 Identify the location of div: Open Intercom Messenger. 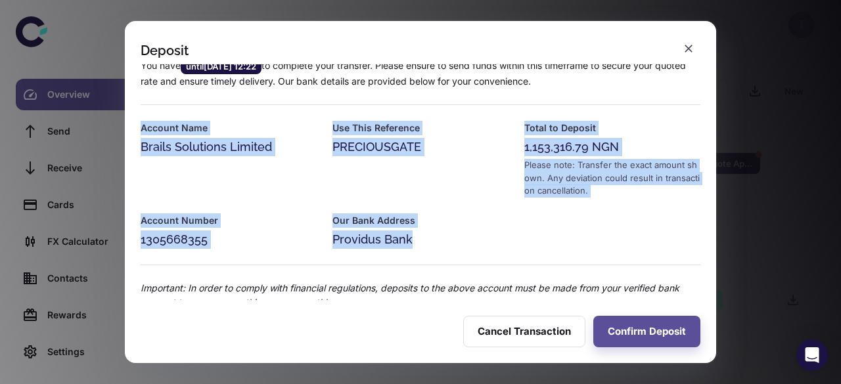
(812, 356).